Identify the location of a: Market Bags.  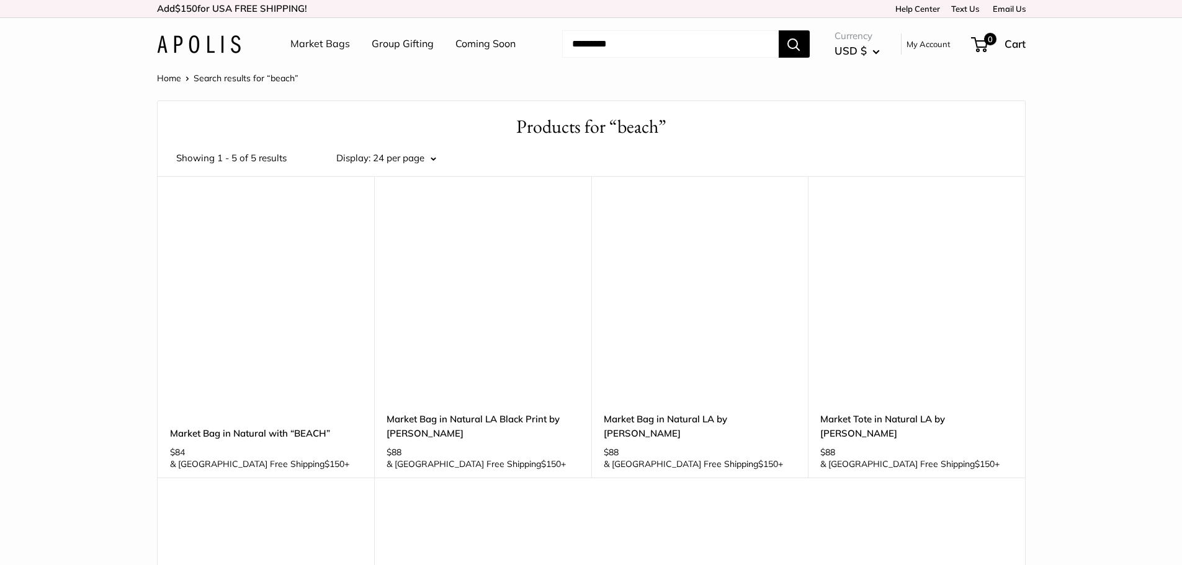
(320, 44).